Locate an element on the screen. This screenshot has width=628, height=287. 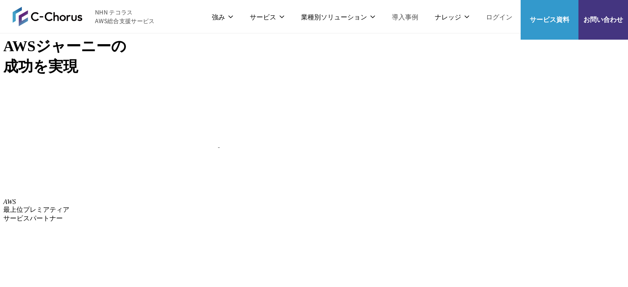
a: AWS総合支援サービス C-Chorus NHN テコラスAWS総合支援サービス is located at coordinates (83, 17).